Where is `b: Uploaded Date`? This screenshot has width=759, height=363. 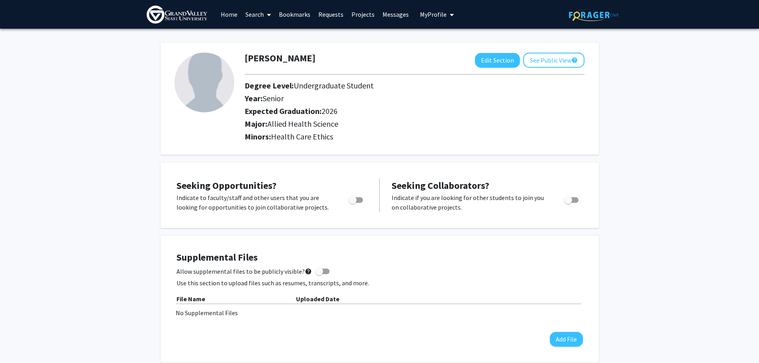
b: Uploaded Date is located at coordinates (317, 299).